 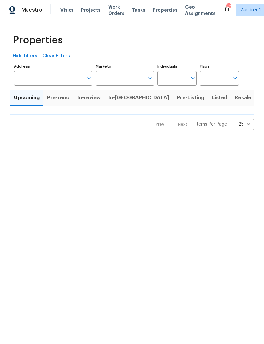 I want to click on span: Hide filters, so click(x=25, y=56).